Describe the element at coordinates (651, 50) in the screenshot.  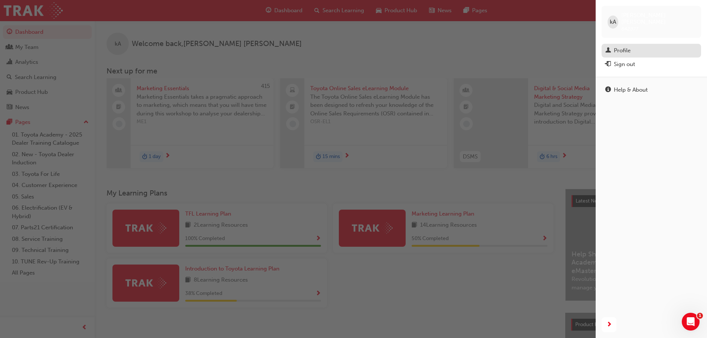
I see `a: Profile` at that location.